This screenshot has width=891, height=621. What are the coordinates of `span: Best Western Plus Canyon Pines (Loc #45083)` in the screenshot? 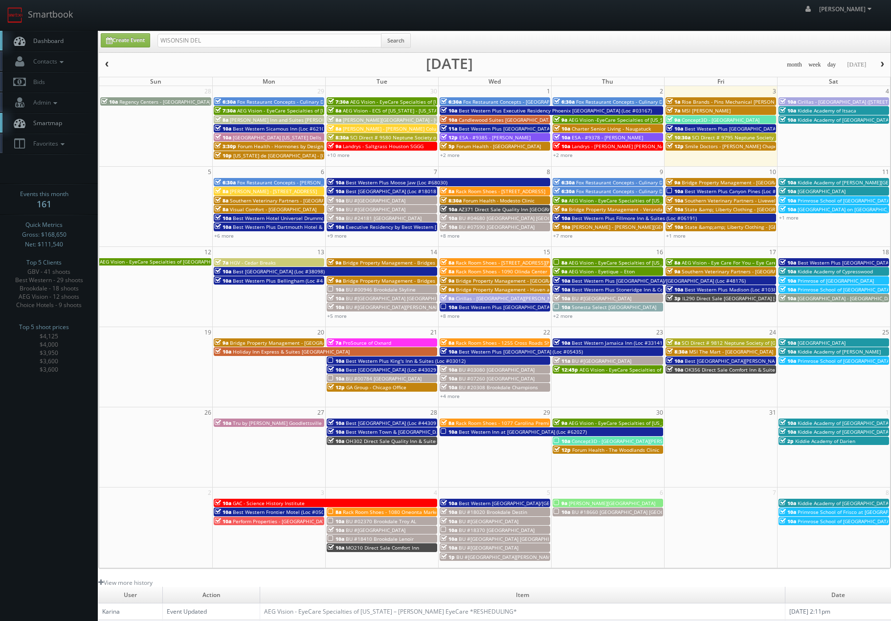 It's located at (738, 191).